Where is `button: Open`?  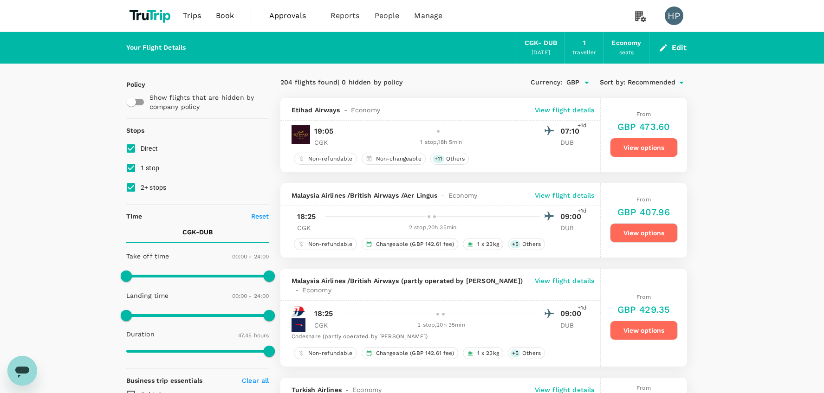 button: Open is located at coordinates (587, 83).